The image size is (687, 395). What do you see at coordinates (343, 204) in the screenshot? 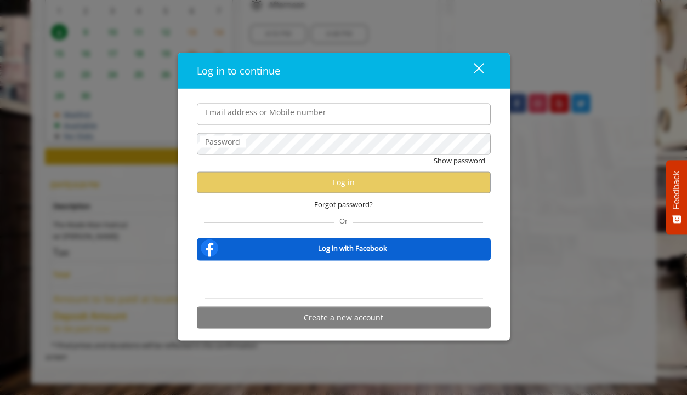
I see `span: Forgot password?` at bounding box center [343, 204].